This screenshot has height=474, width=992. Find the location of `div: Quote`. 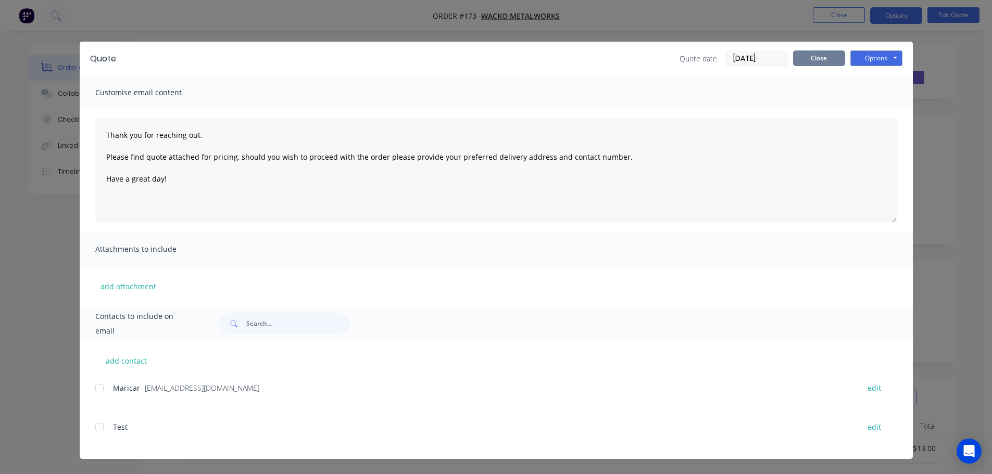

div: Quote is located at coordinates (103, 59).